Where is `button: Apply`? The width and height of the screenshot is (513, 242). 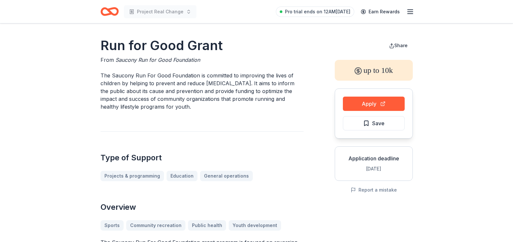 button: Apply is located at coordinates (374, 104).